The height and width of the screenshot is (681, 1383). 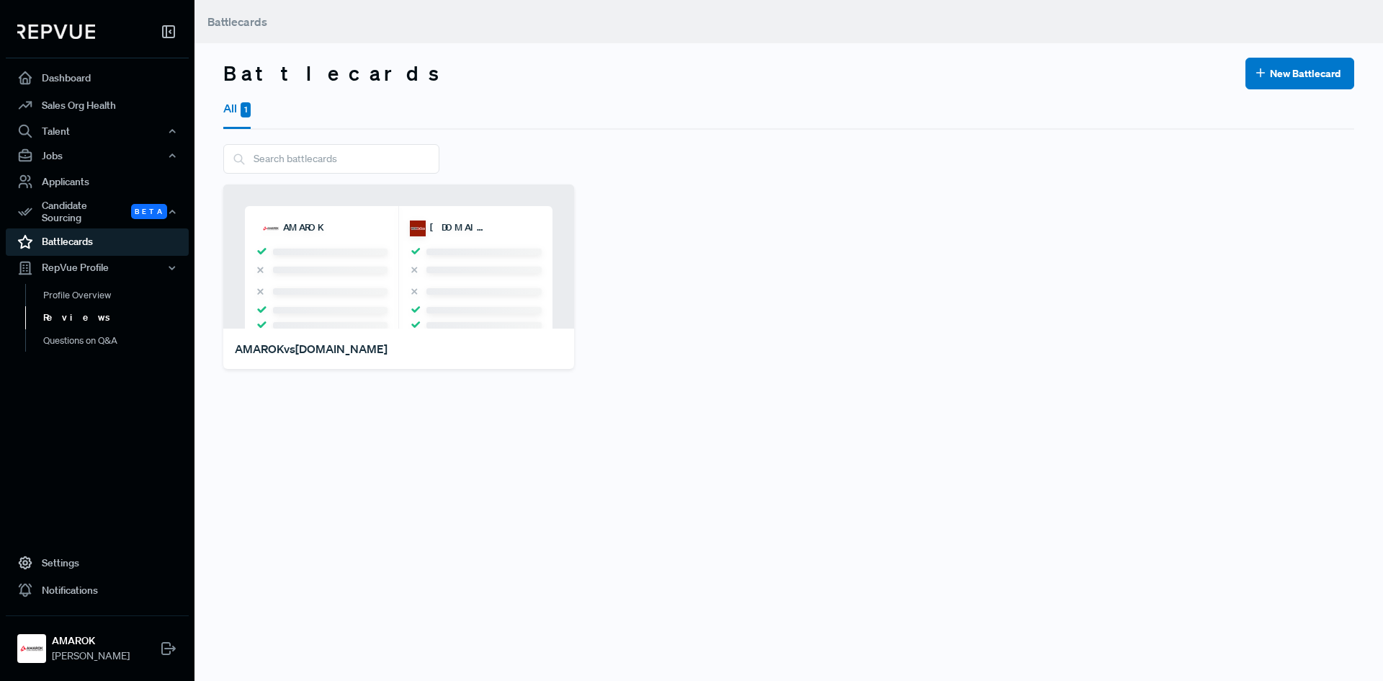 I want to click on span: 1, so click(x=246, y=110).